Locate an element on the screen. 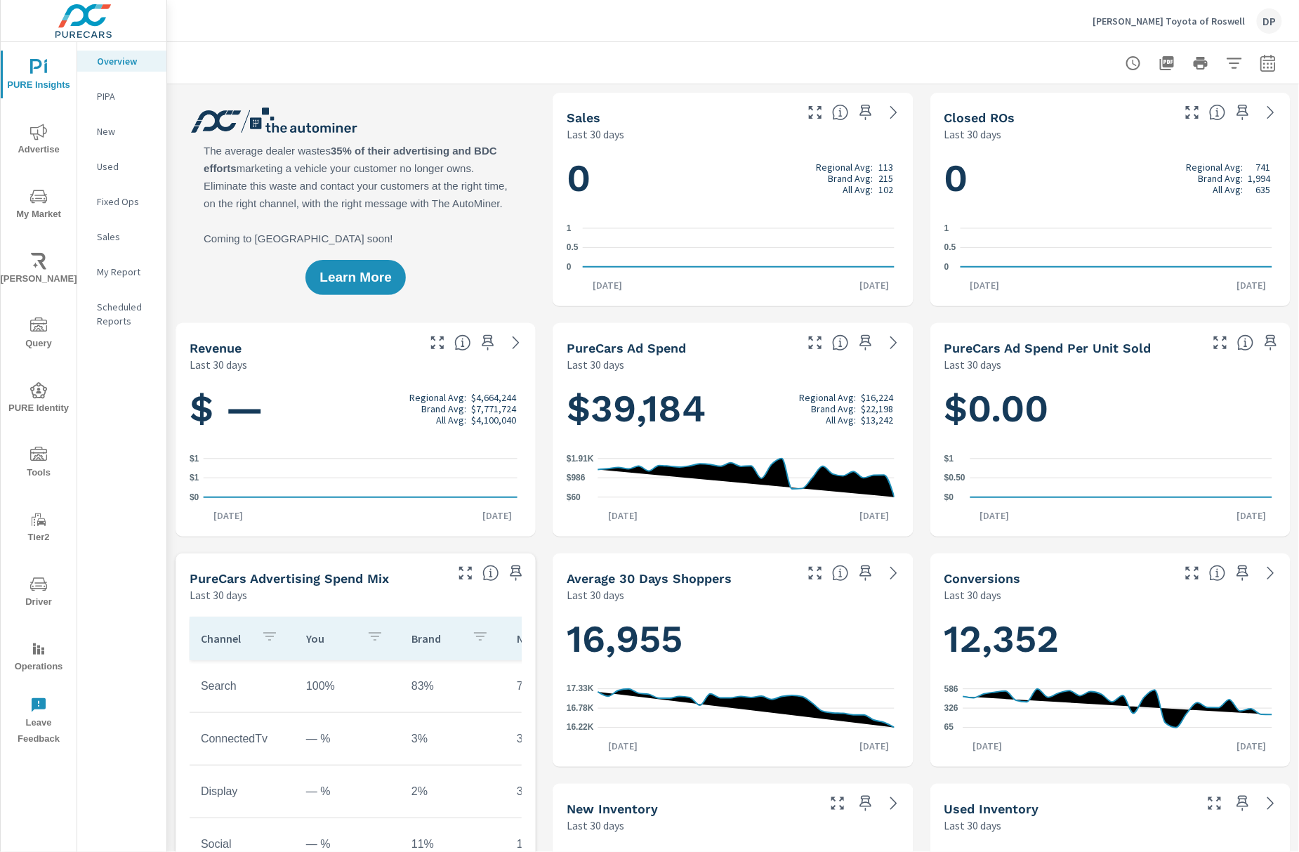 The width and height of the screenshot is (1299, 852). h1: 12,352 is located at coordinates (1110, 639).